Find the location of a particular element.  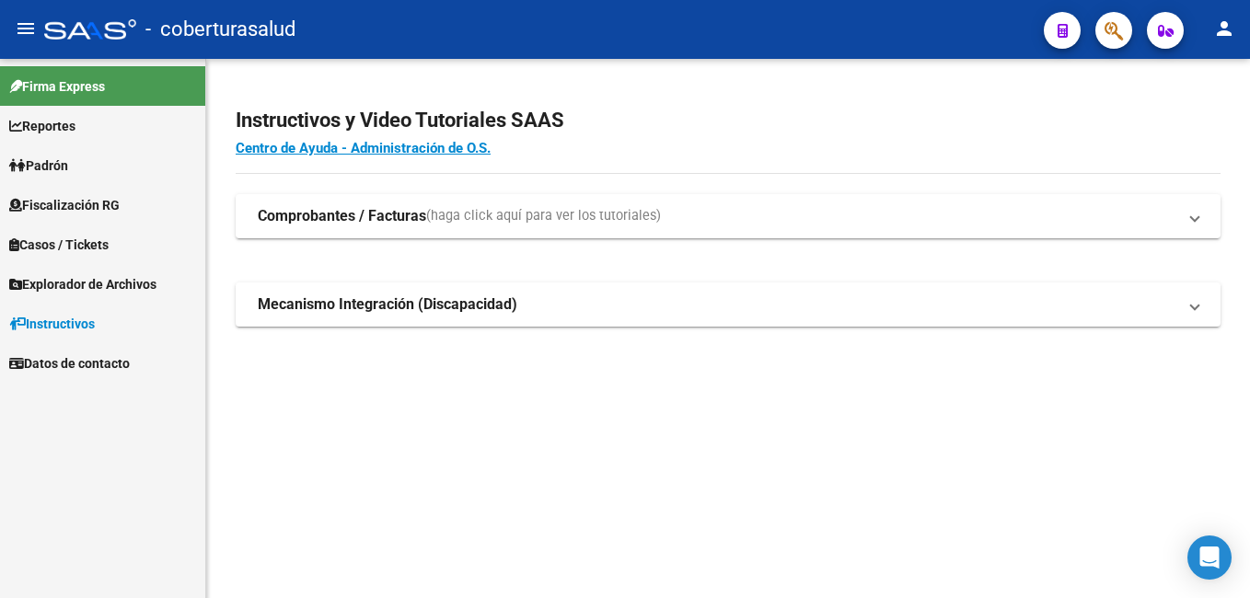

span: (haga click aquí para ver los tutoriales) is located at coordinates (543, 216).